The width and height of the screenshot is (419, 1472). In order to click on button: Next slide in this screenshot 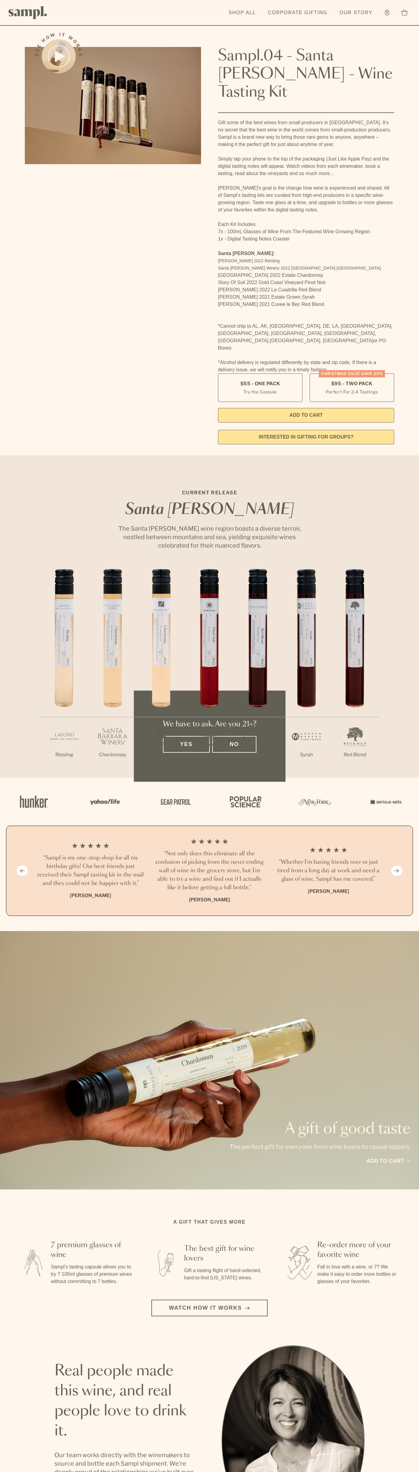, I will do `click(397, 871)`.